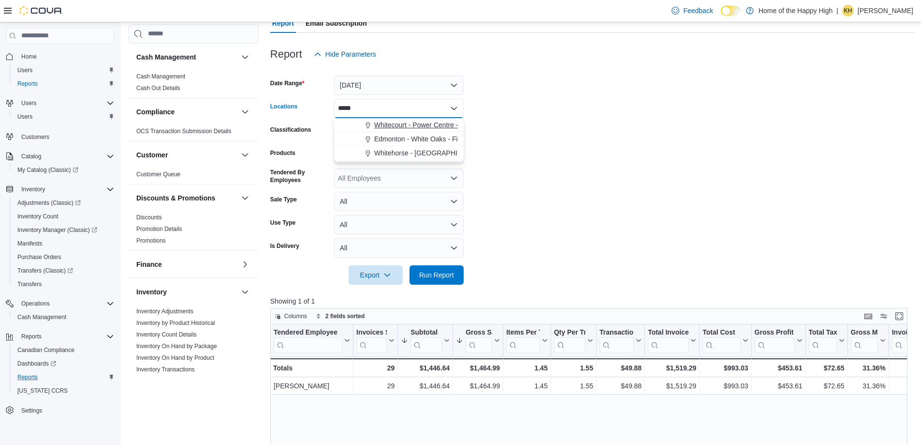 The height and width of the screenshot is (445, 921). What do you see at coordinates (827, 385) in the screenshot?
I see `div: $72.65` at bounding box center [827, 385].